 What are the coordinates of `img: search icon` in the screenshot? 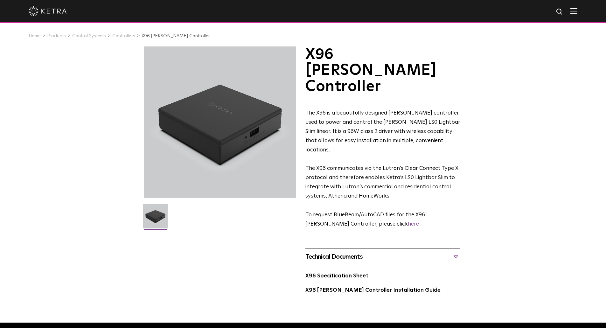 It's located at (559, 12).